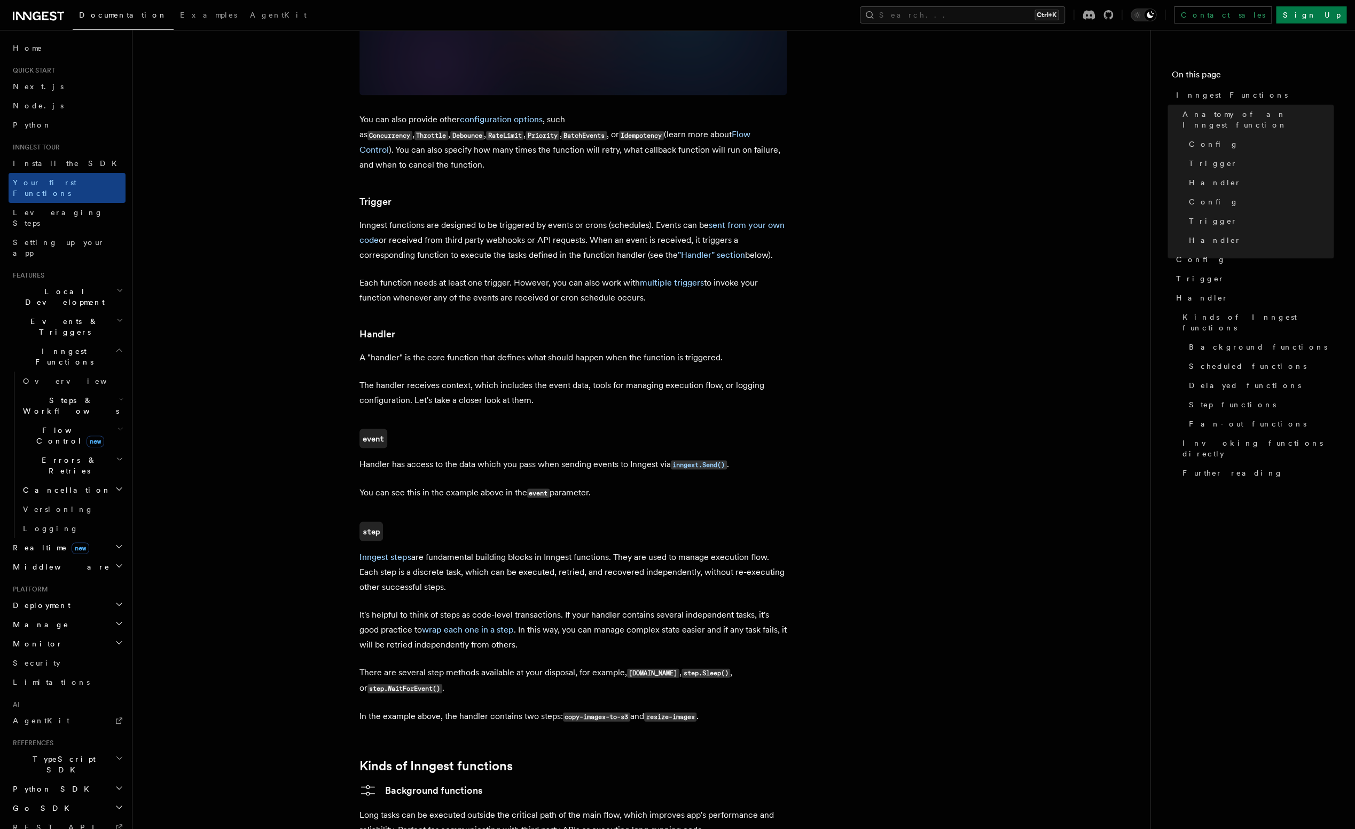 The width and height of the screenshot is (1355, 829). What do you see at coordinates (67, 466) in the screenshot?
I see `span: Errors & Retries` at bounding box center [67, 466].